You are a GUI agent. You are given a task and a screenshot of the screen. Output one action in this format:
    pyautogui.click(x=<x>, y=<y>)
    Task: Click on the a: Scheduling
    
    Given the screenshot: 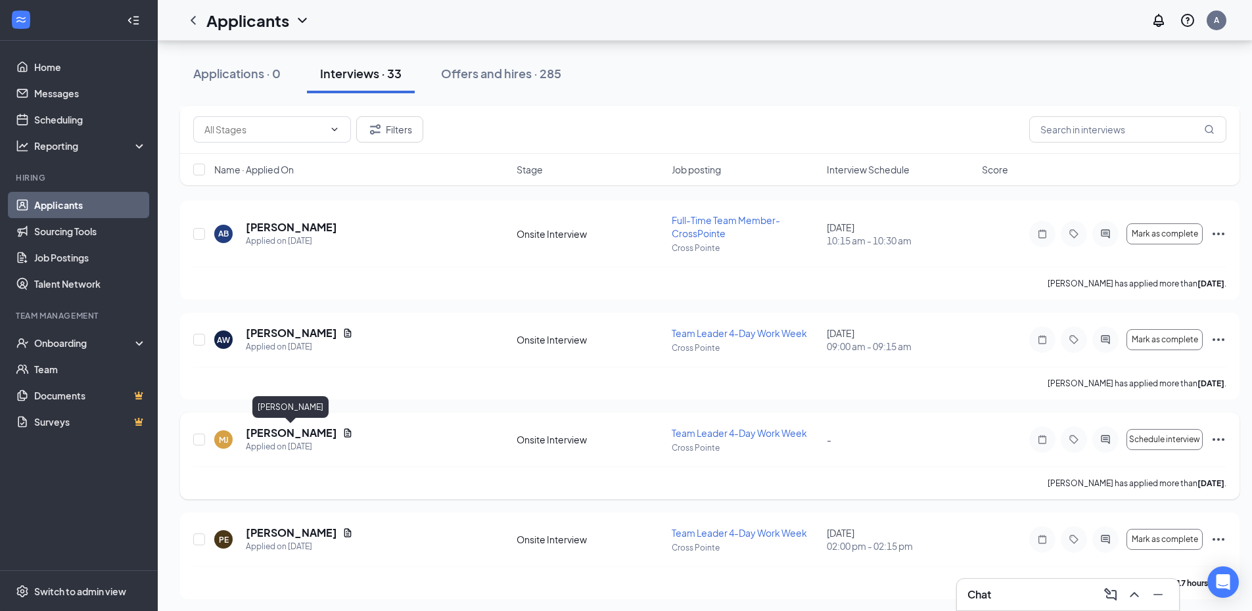 What is the action you would take?
    pyautogui.click(x=90, y=120)
    